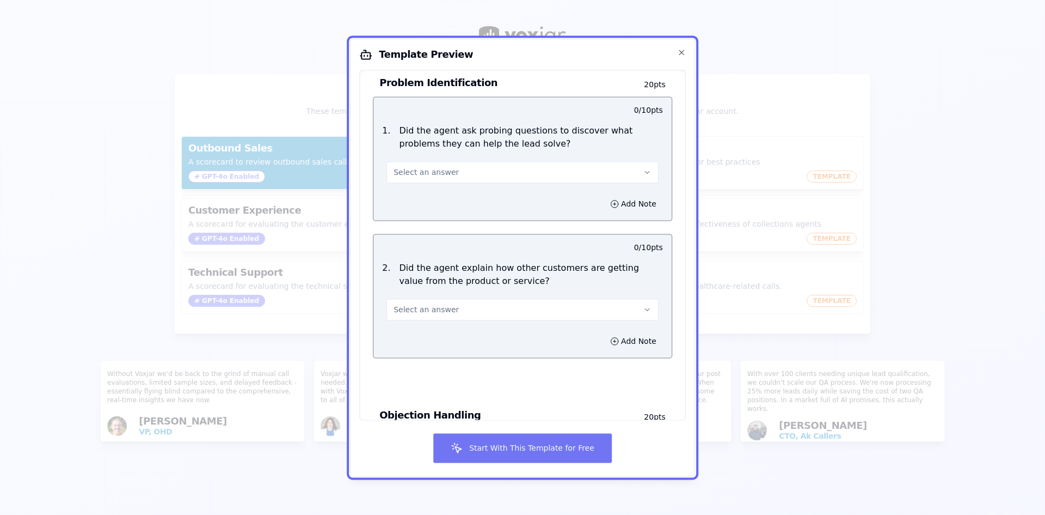  What do you see at coordinates (523, 448) in the screenshot?
I see `button: Start With This Template for Free` at bounding box center [523, 448].